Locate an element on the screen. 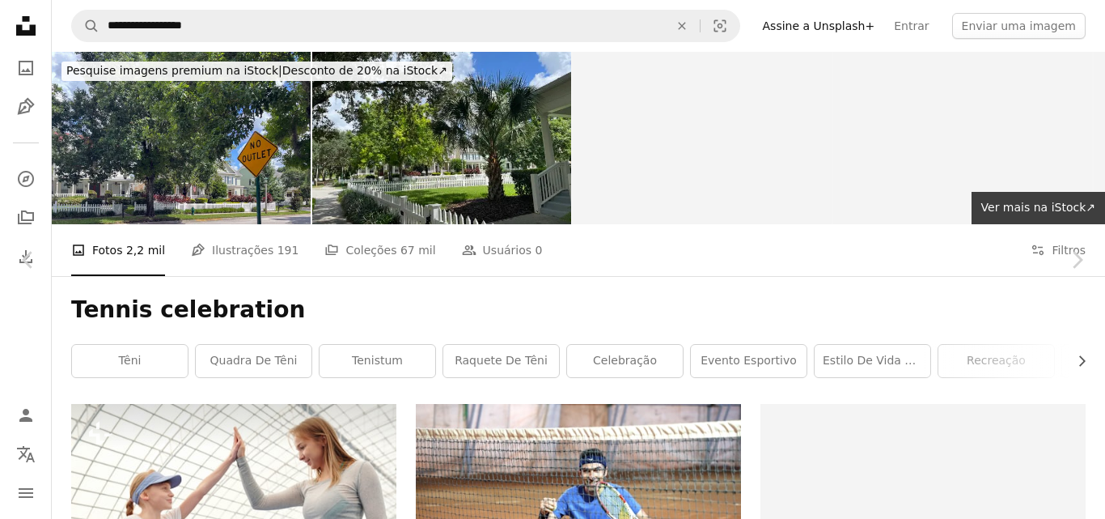  a: tenistum is located at coordinates (377, 361).